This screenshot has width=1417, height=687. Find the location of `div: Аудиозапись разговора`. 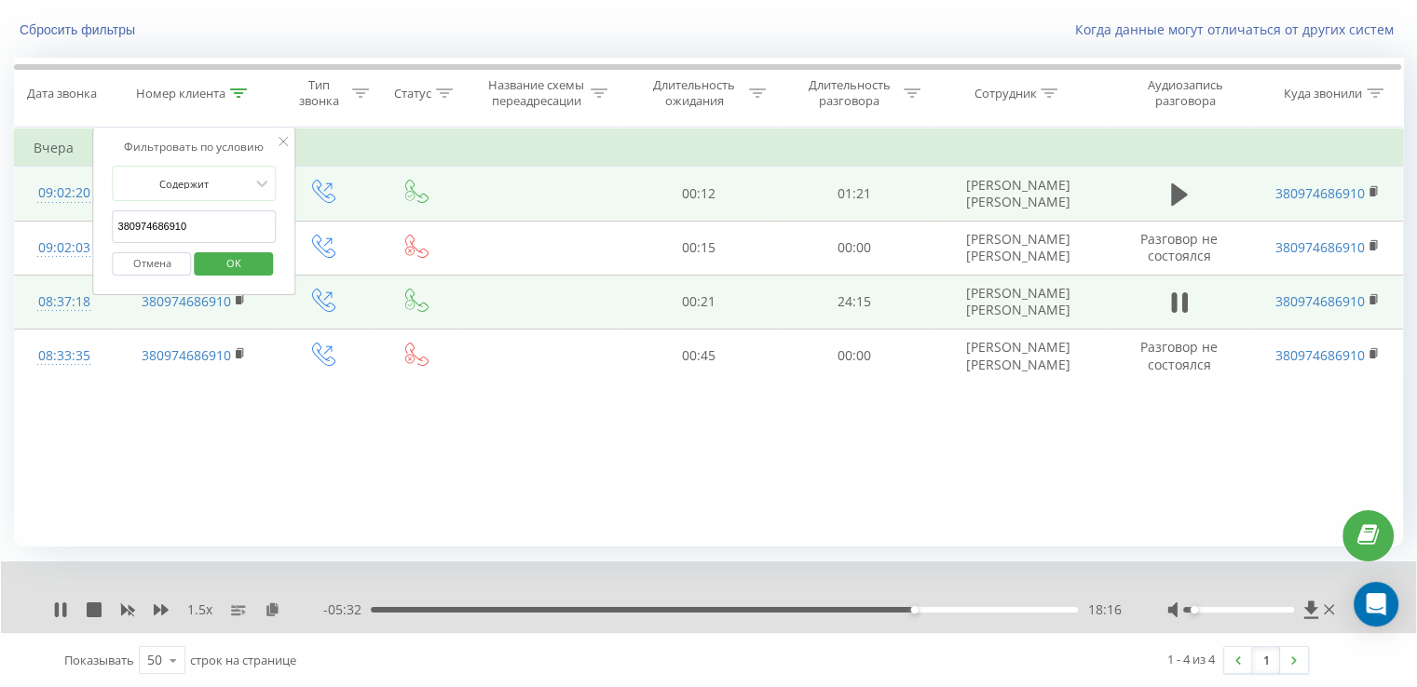

div: Аудиозапись разговора is located at coordinates (1185, 93).